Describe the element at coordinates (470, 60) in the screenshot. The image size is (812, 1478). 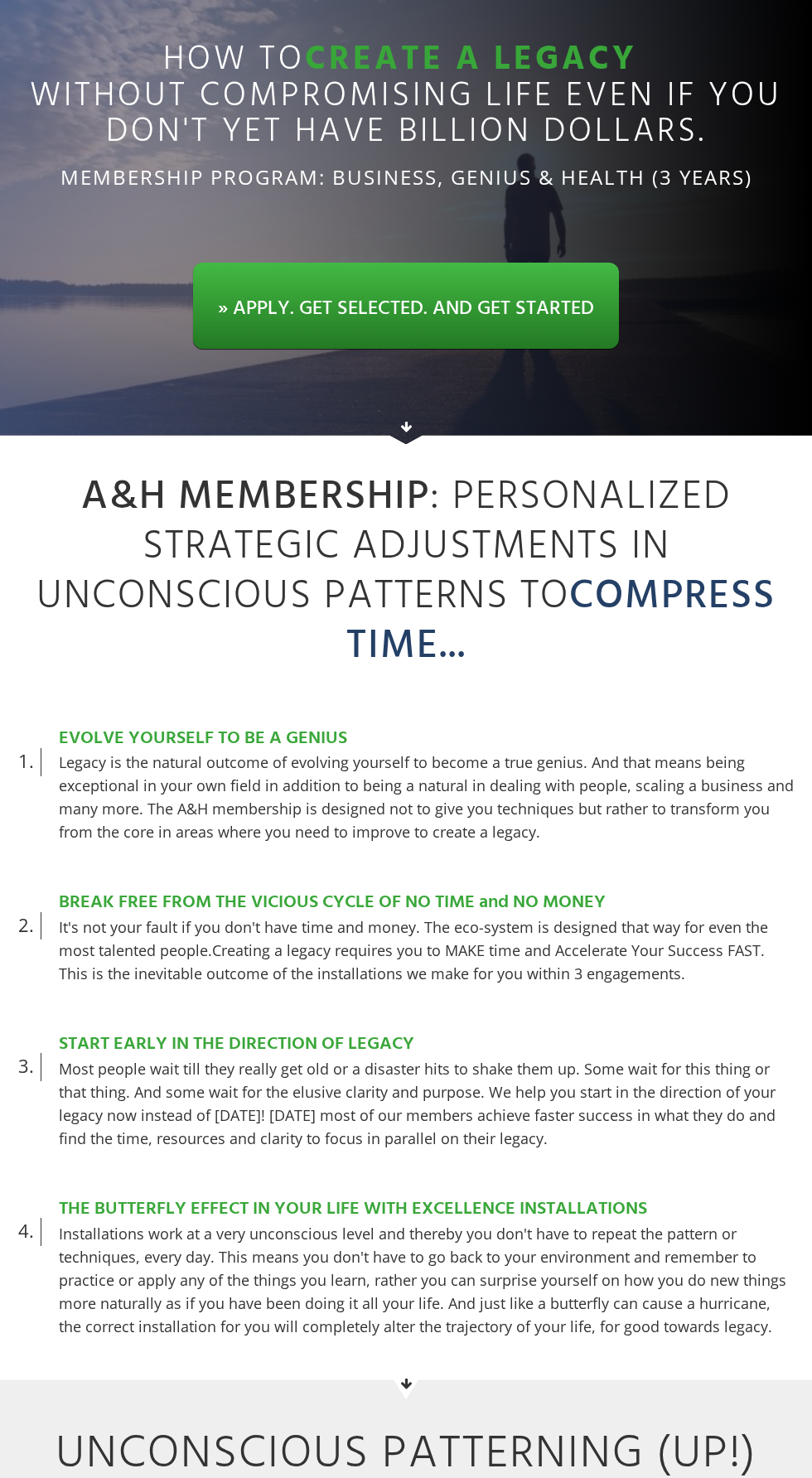
I see `strong: Create a Legacy` at that location.